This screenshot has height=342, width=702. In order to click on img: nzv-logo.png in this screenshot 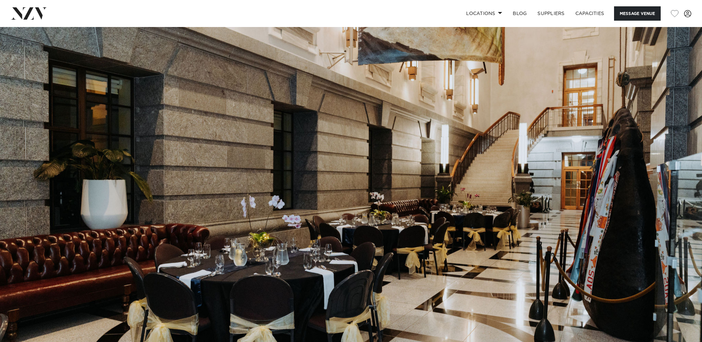, I will do `click(29, 13)`.